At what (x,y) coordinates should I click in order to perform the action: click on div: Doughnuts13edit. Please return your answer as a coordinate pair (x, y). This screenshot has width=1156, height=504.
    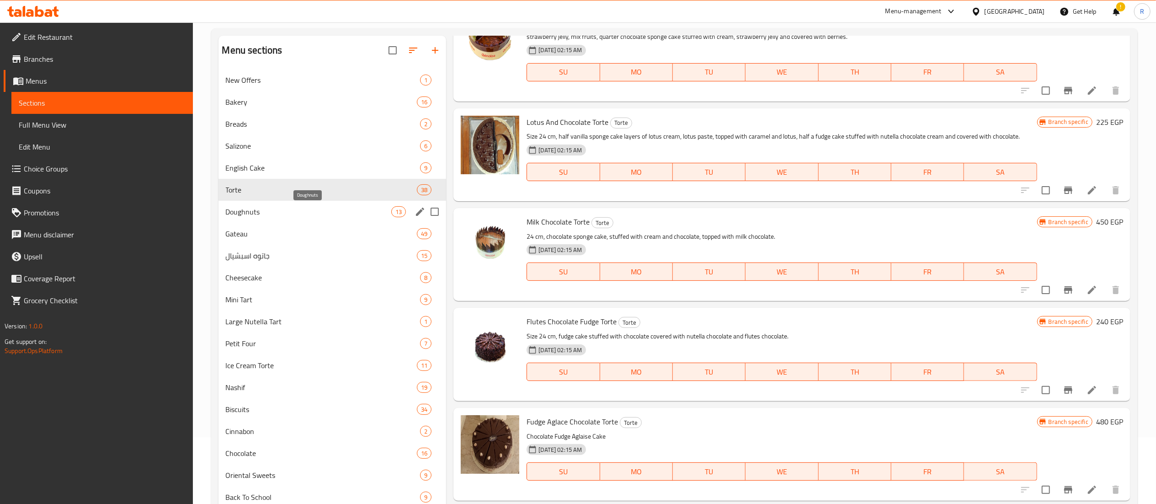
    Looking at the image, I should click on (332, 212).